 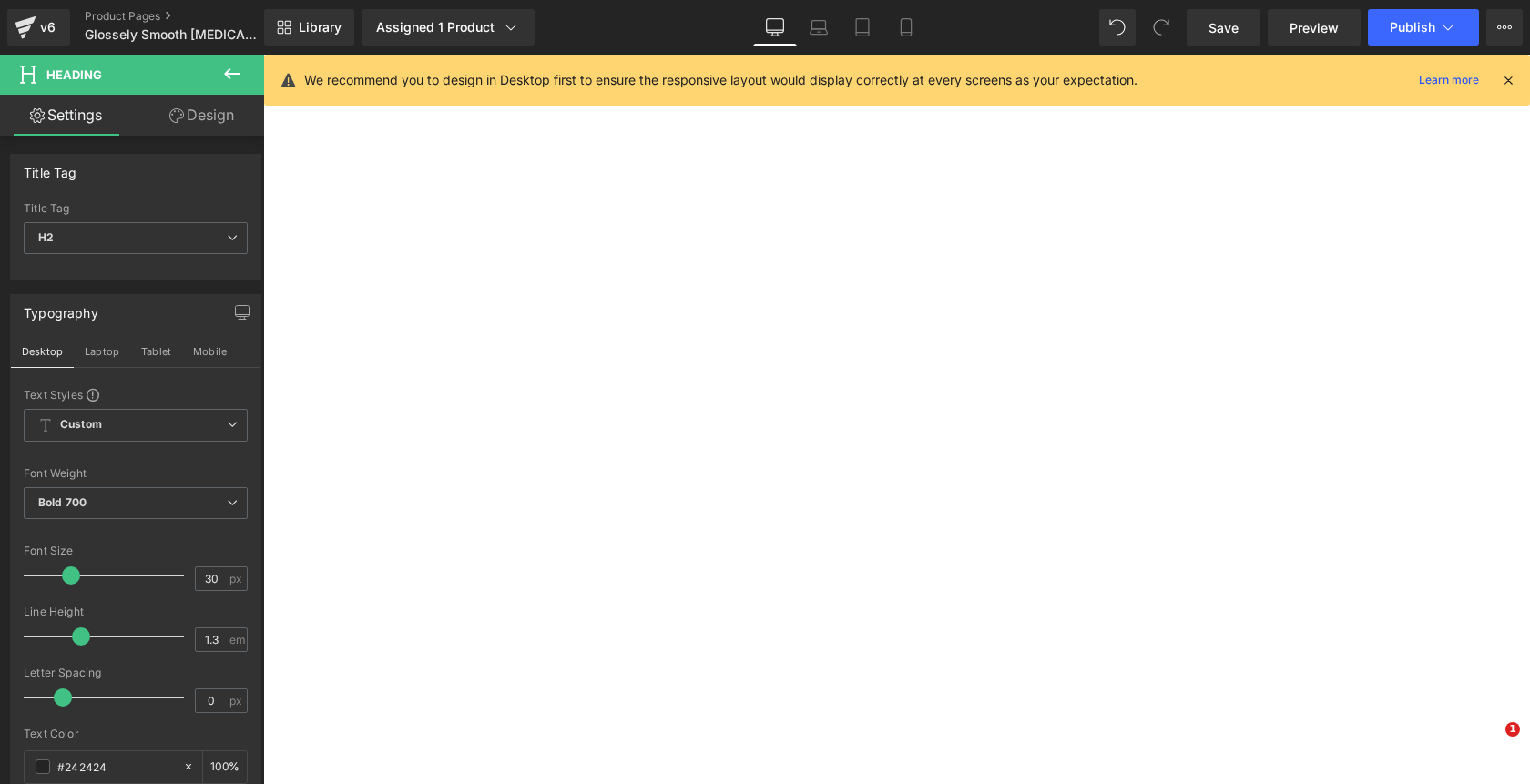 What do you see at coordinates (1161, 28) in the screenshot?
I see `button: Redo` at bounding box center [1161, 28].